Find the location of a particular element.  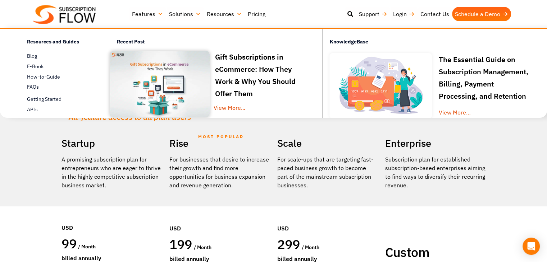

a: How-to-Guide is located at coordinates (59, 77).